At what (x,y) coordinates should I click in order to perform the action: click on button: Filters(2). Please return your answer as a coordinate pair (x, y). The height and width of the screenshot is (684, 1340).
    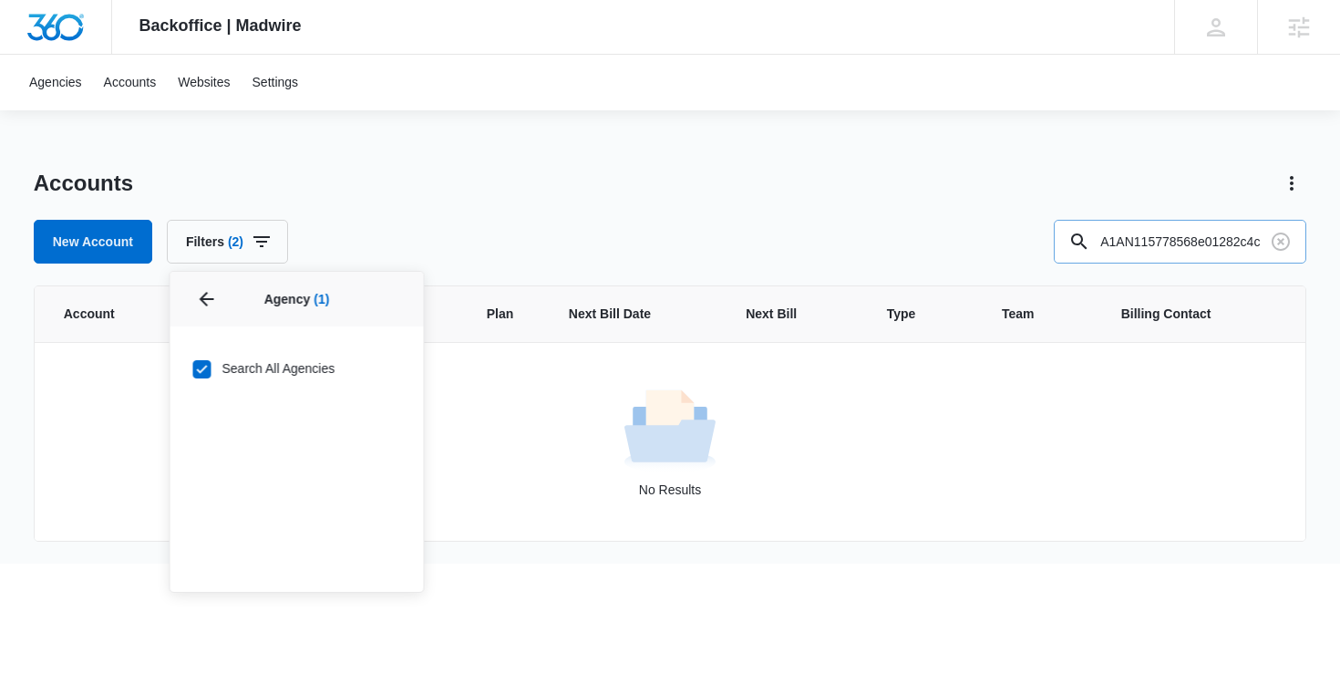
    Looking at the image, I should click on (227, 242).